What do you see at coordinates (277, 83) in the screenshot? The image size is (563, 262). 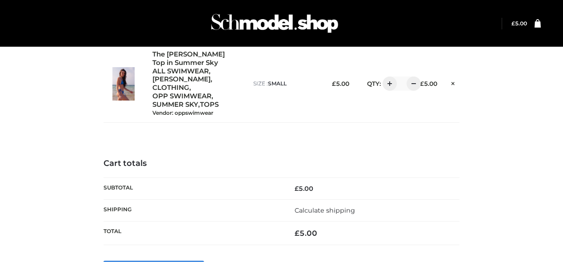 I see `span: SMALL` at bounding box center [277, 83].